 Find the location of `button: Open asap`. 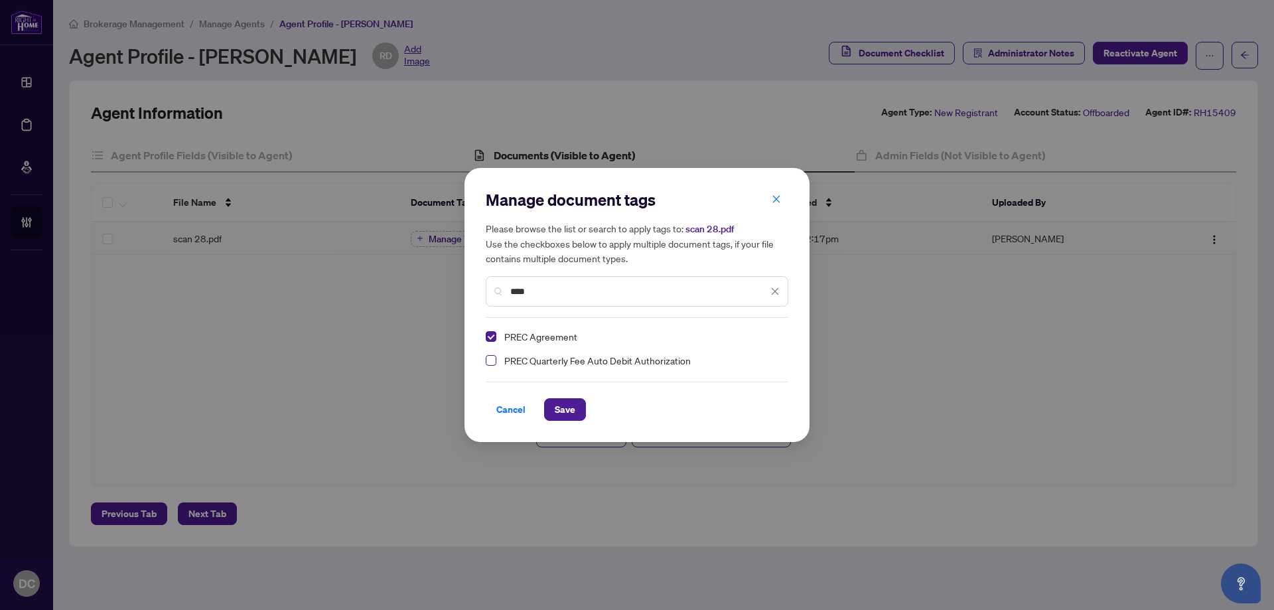

button: Open asap is located at coordinates (1241, 583).